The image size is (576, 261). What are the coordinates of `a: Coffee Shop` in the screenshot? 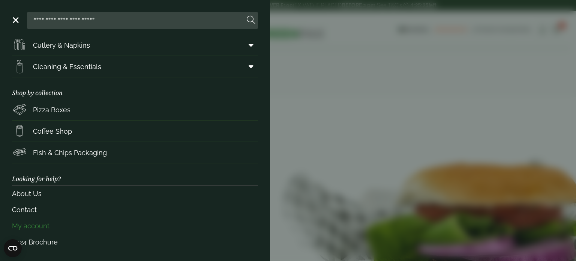 It's located at (135, 131).